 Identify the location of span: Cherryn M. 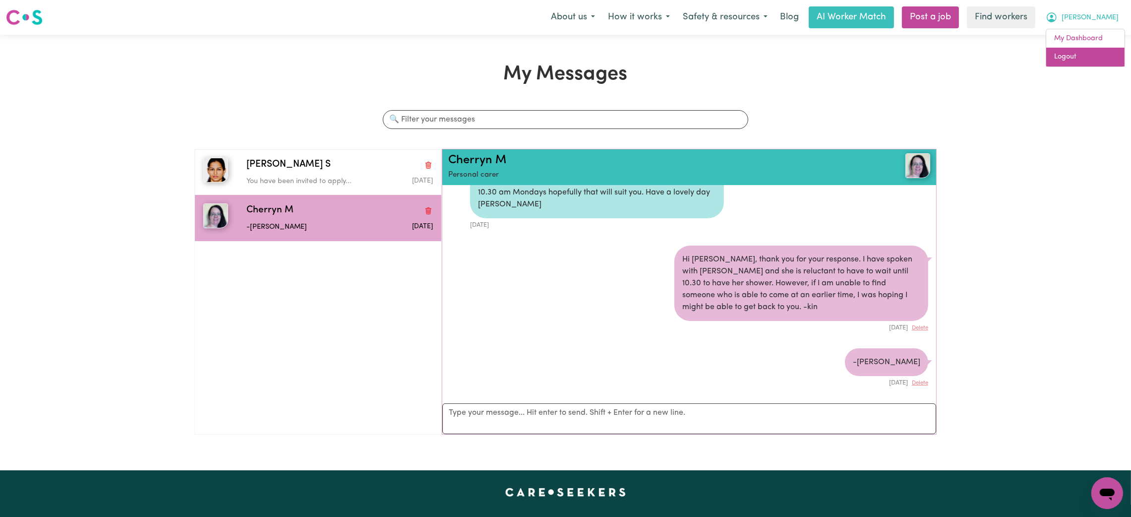
(270, 210).